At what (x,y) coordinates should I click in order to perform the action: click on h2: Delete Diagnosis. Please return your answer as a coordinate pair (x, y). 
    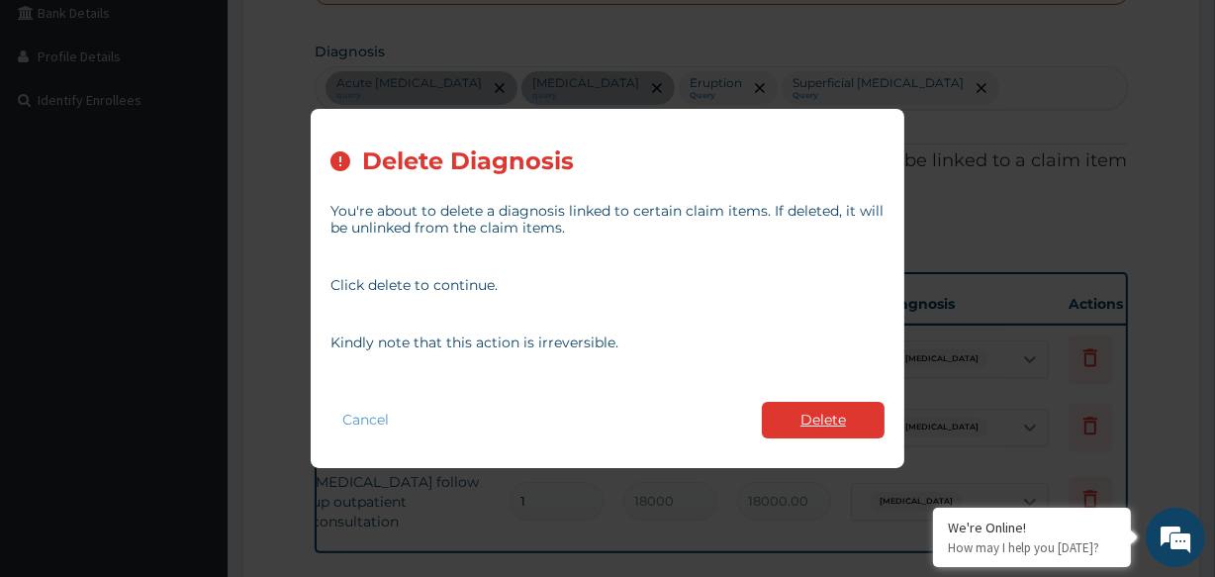
    Looking at the image, I should click on (468, 161).